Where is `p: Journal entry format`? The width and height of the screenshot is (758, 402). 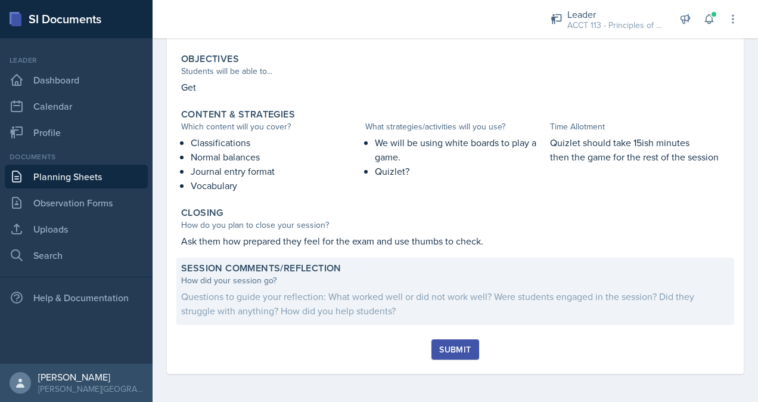 p: Journal entry format is located at coordinates (275, 171).